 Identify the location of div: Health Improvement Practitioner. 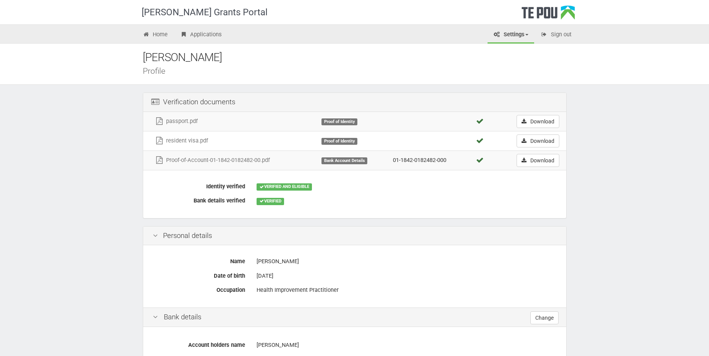
(407, 290).